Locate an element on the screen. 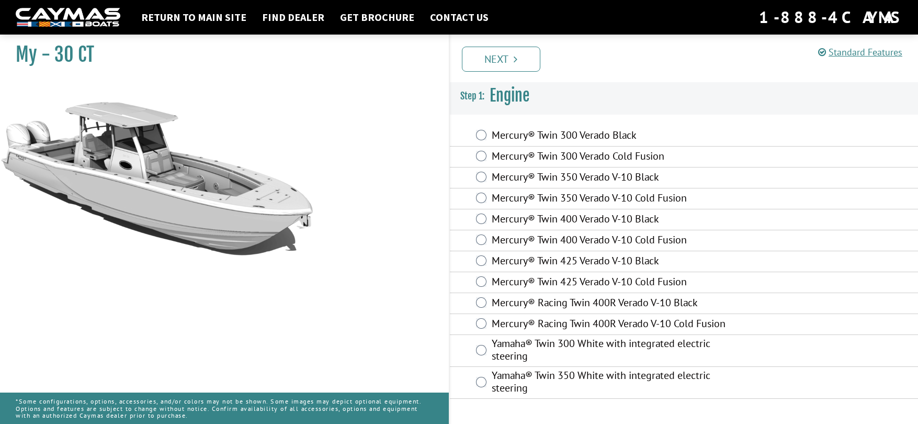 Image resolution: width=918 pixels, height=424 pixels. img: white-logo-c9c8dbefe5ff5ceceb0f0178aa75bf4bb51f6bca0971e226c86eb53dfe498488.png is located at coordinates (68, 17).